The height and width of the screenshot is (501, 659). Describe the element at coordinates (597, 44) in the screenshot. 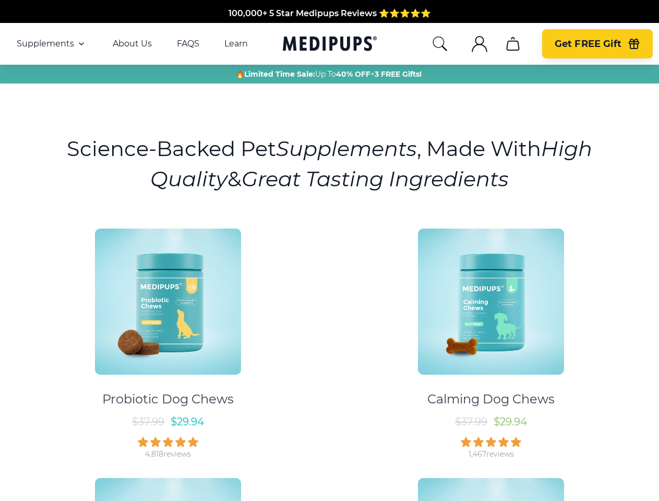

I see `button: Get FREE Gift` at that location.